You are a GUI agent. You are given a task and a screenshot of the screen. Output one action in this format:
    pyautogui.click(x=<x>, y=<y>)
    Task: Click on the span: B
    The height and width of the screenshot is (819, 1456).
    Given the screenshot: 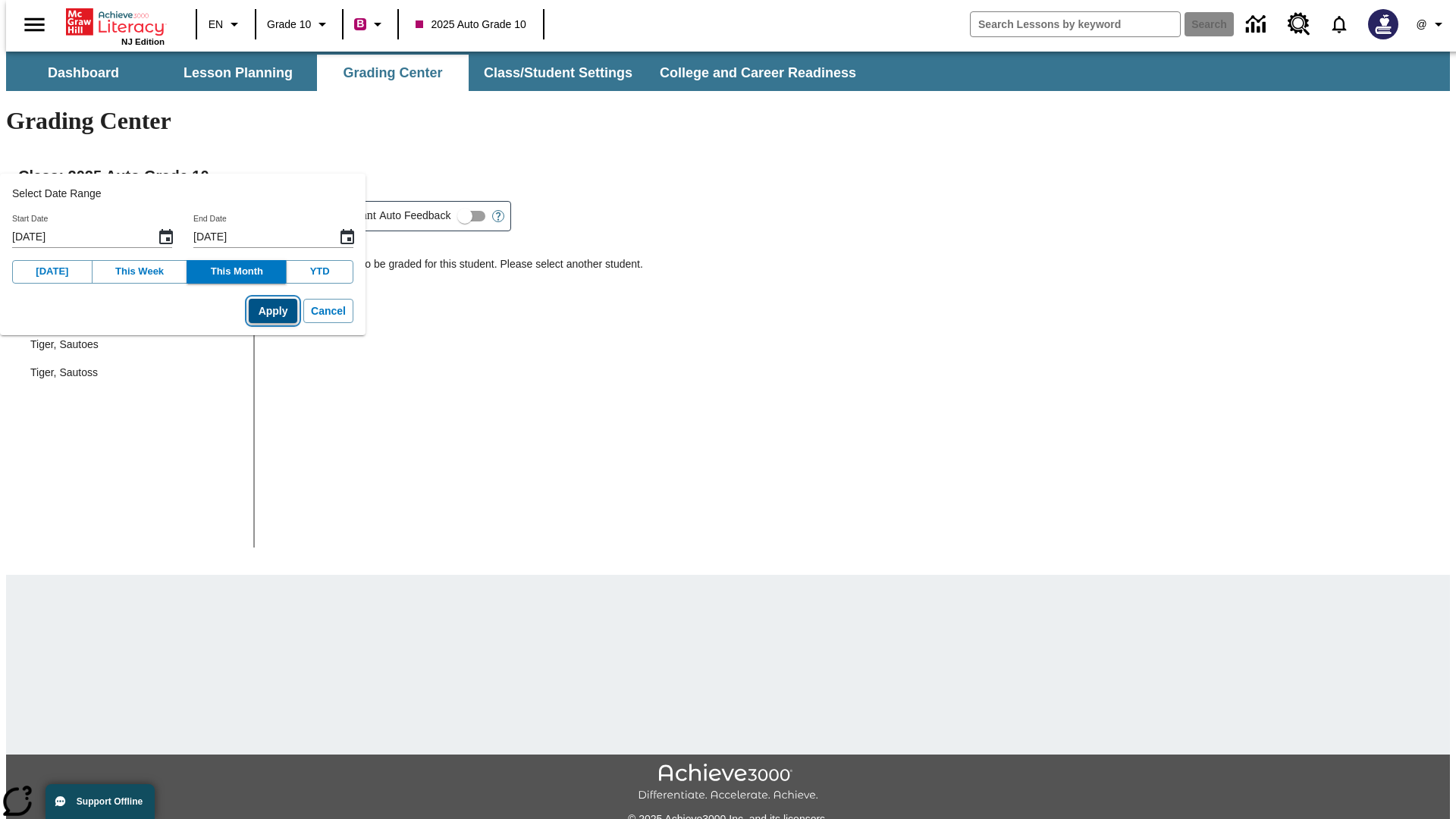 What is the action you would take?
    pyautogui.click(x=361, y=23)
    